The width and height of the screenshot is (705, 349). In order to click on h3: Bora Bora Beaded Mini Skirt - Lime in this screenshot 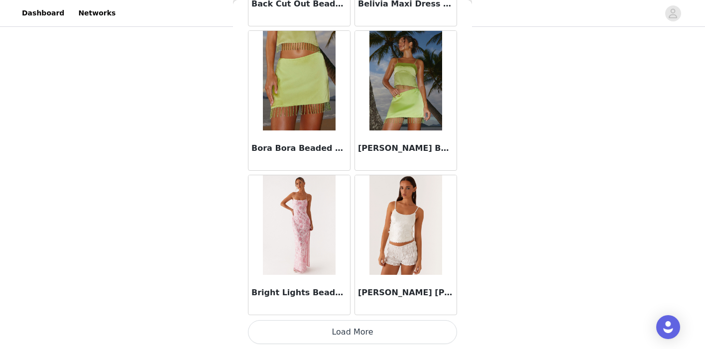, I will do `click(299, 148)`.